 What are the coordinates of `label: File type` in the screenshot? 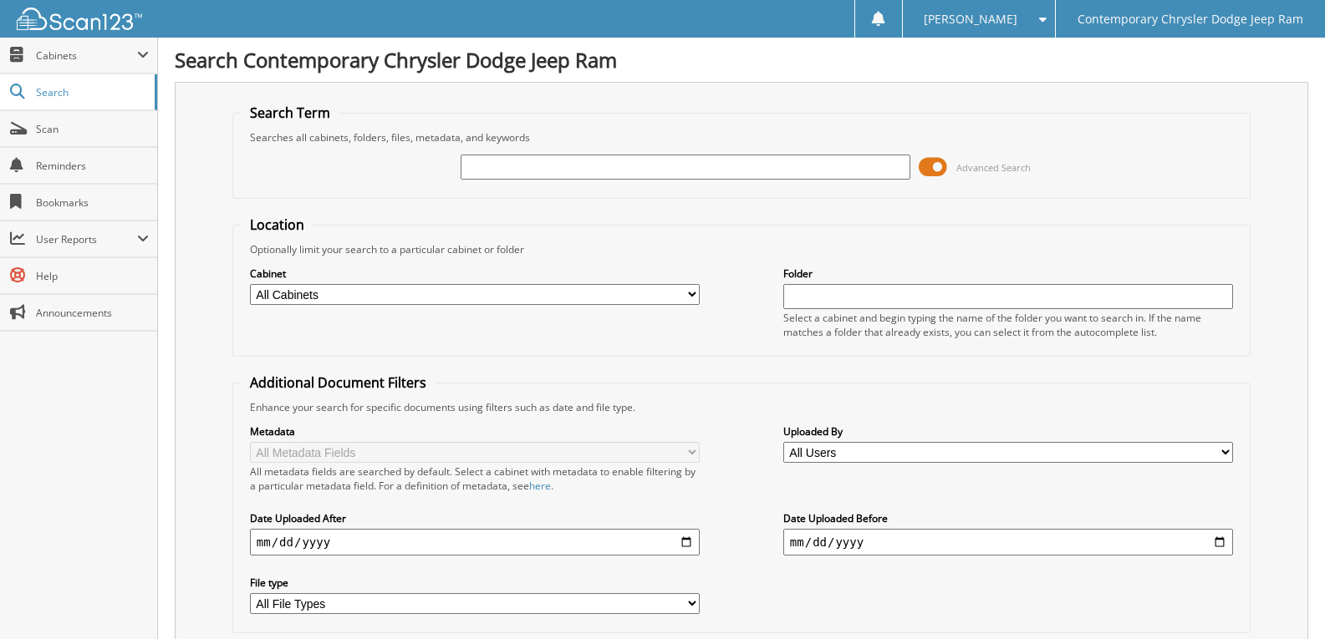 It's located at (475, 583).